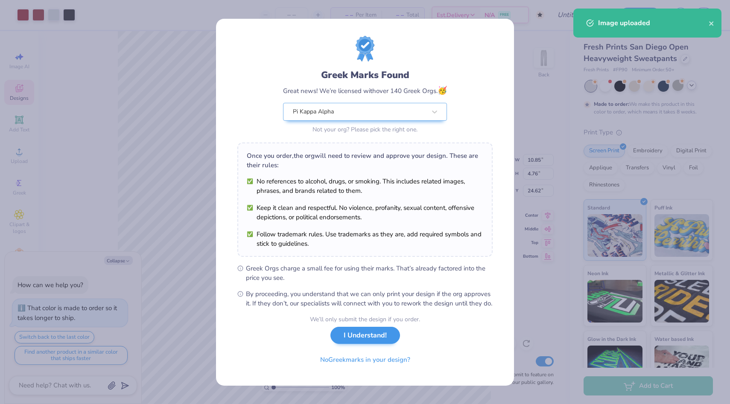 The width and height of the screenshot is (730, 404). I want to click on div: Greek Marks Found, so click(365, 75).